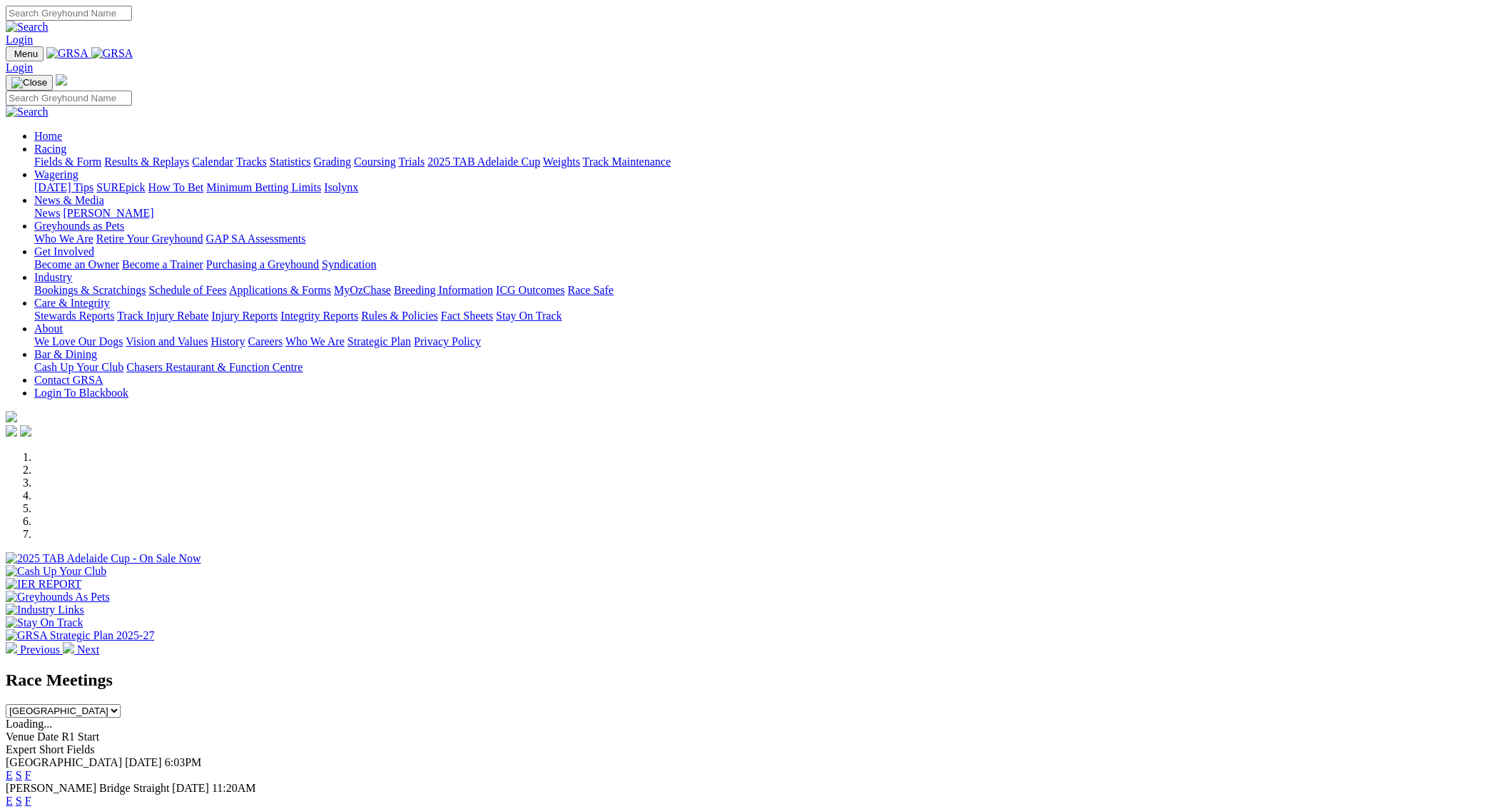 This screenshot has height=809, width=1512. What do you see at coordinates (112, 53) in the screenshot?
I see `img: GRSA` at bounding box center [112, 53].